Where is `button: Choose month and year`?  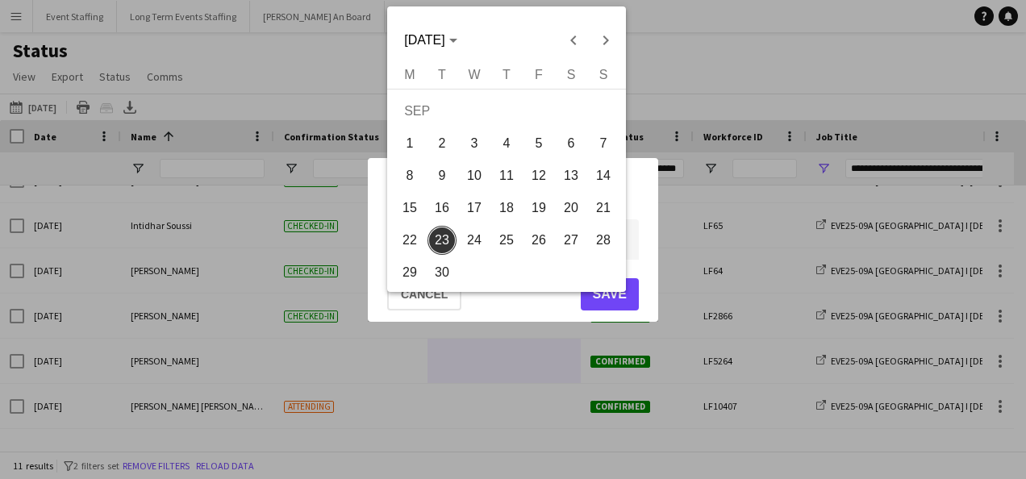
button: Choose month and year is located at coordinates (430, 40).